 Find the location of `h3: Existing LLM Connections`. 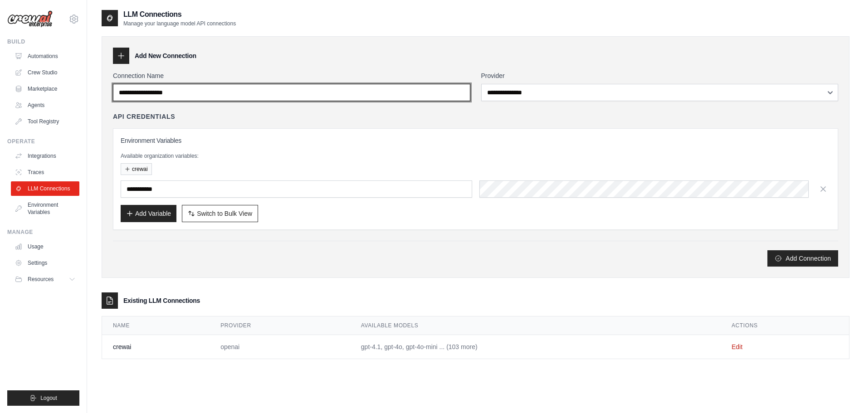

h3: Existing LLM Connections is located at coordinates (161, 301).